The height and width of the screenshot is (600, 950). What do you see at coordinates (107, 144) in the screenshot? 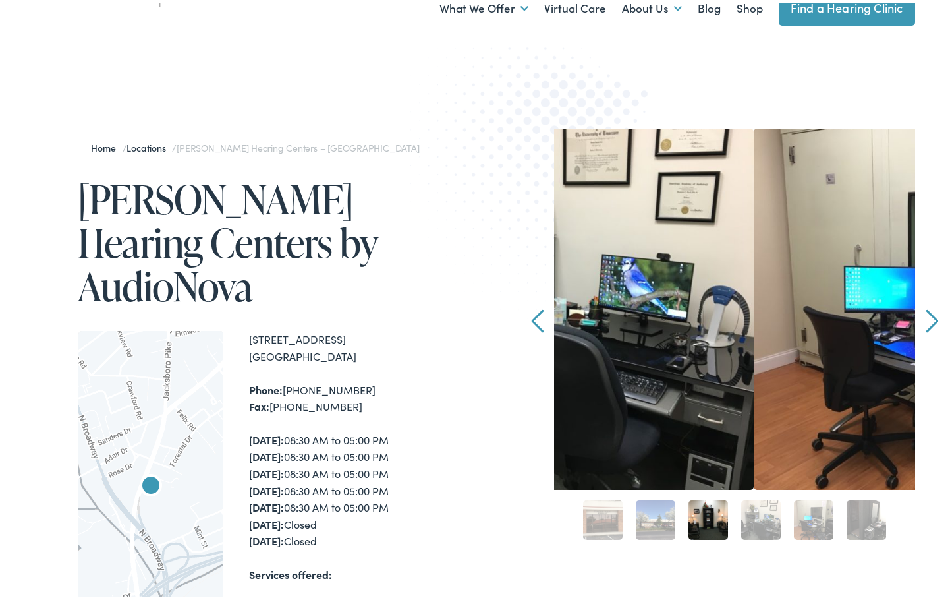
I see `a: Home` at bounding box center [107, 144].